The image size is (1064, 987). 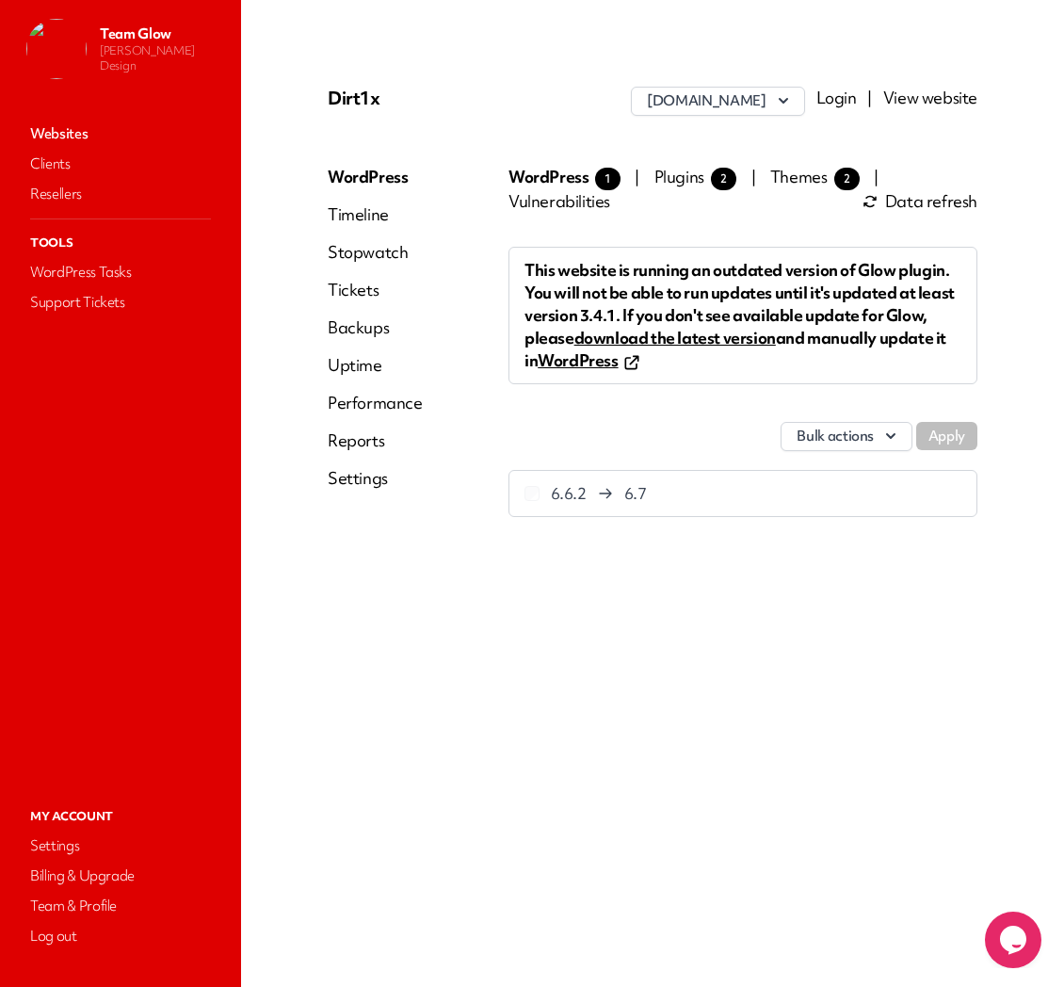 I want to click on p: Team Glow, so click(x=163, y=34).